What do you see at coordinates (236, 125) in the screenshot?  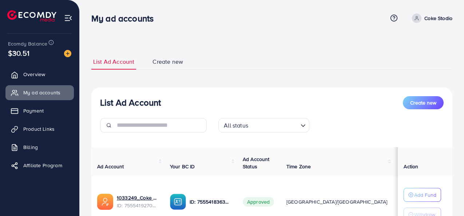 I see `span: All status` at bounding box center [236, 125].